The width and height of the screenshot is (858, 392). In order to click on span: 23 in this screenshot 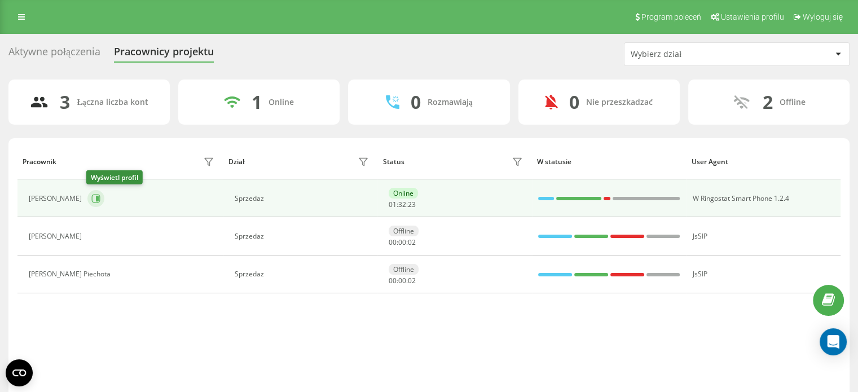, I will do `click(412, 204)`.